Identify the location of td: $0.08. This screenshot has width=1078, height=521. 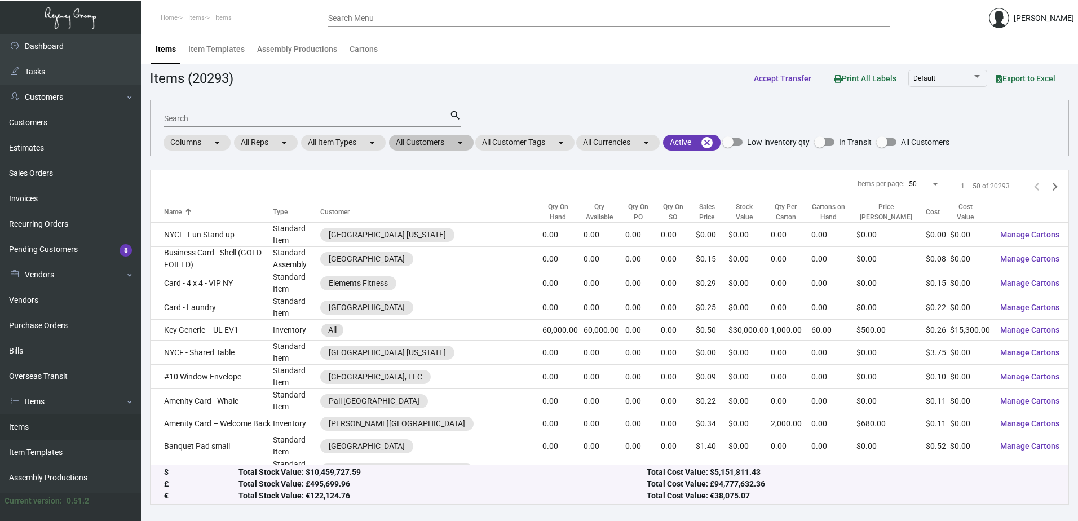
(938, 259).